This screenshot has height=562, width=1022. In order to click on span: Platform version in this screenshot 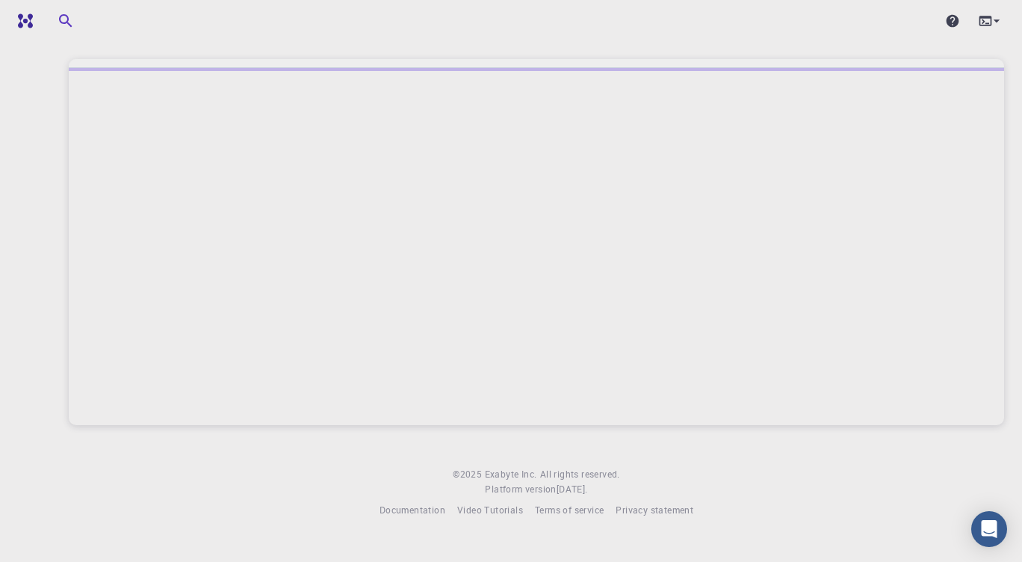, I will do `click(520, 489)`.